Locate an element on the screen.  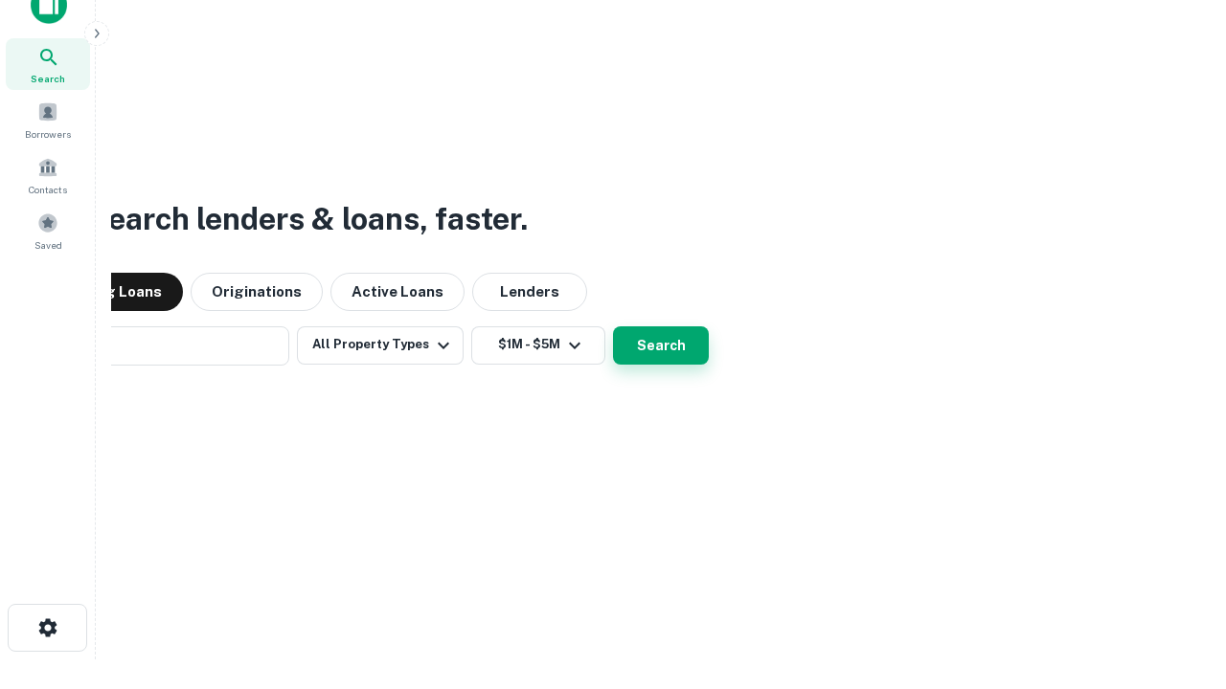
a: Borrowers is located at coordinates (48, 120).